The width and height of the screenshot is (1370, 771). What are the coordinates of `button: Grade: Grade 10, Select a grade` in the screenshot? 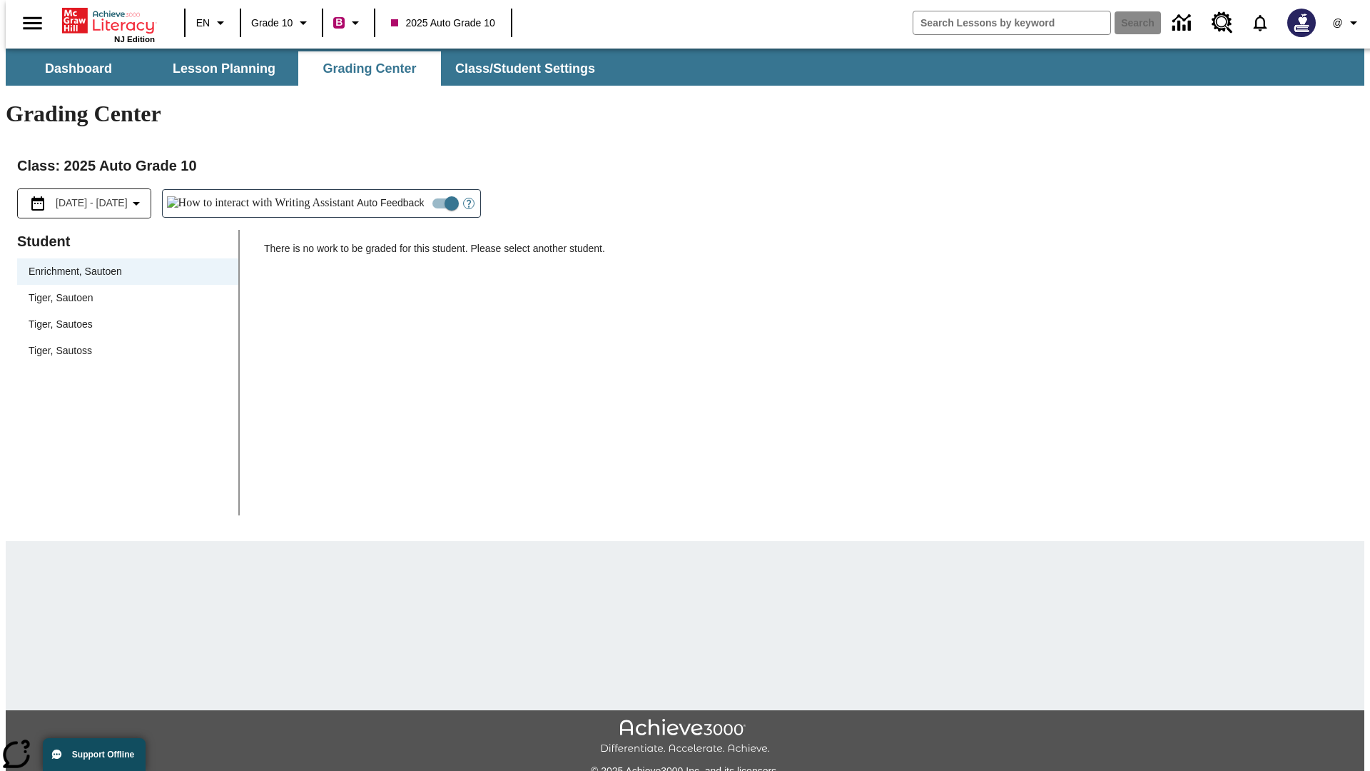 It's located at (281, 23).